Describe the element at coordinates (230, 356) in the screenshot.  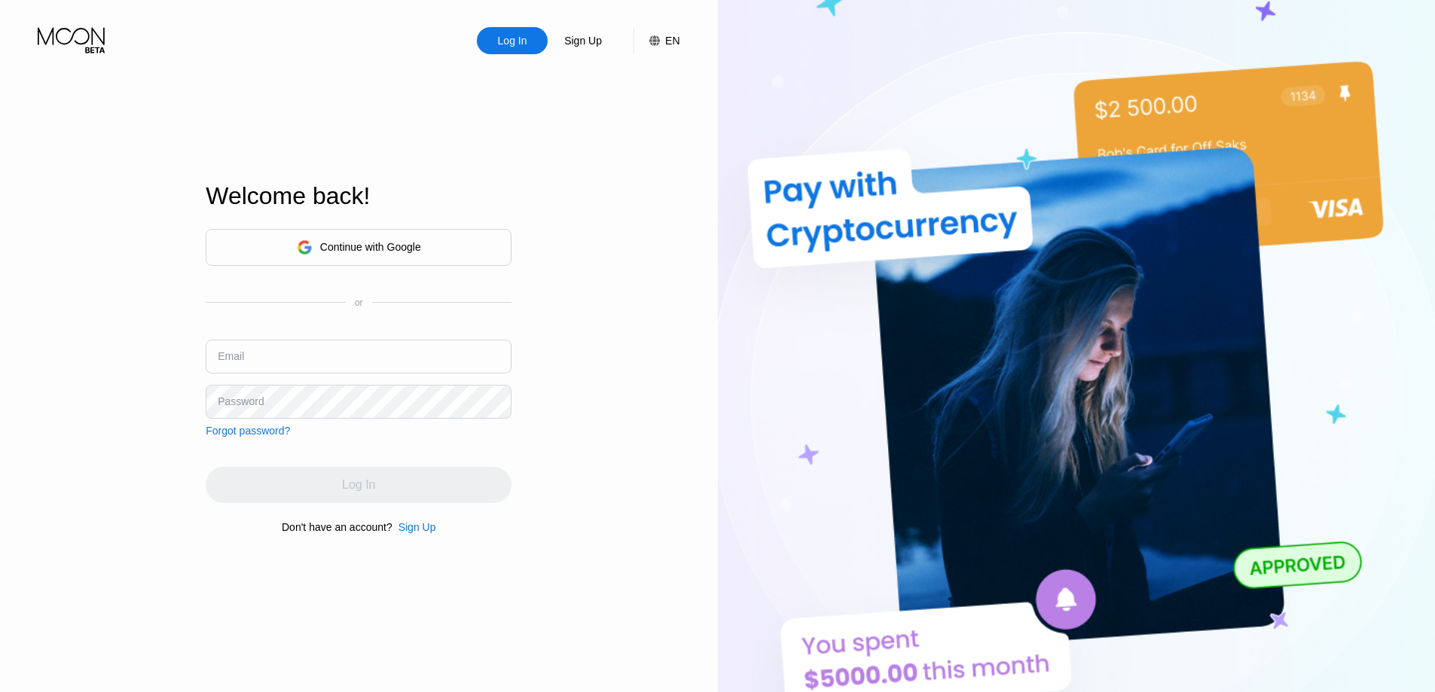
I see `div: Email` at that location.